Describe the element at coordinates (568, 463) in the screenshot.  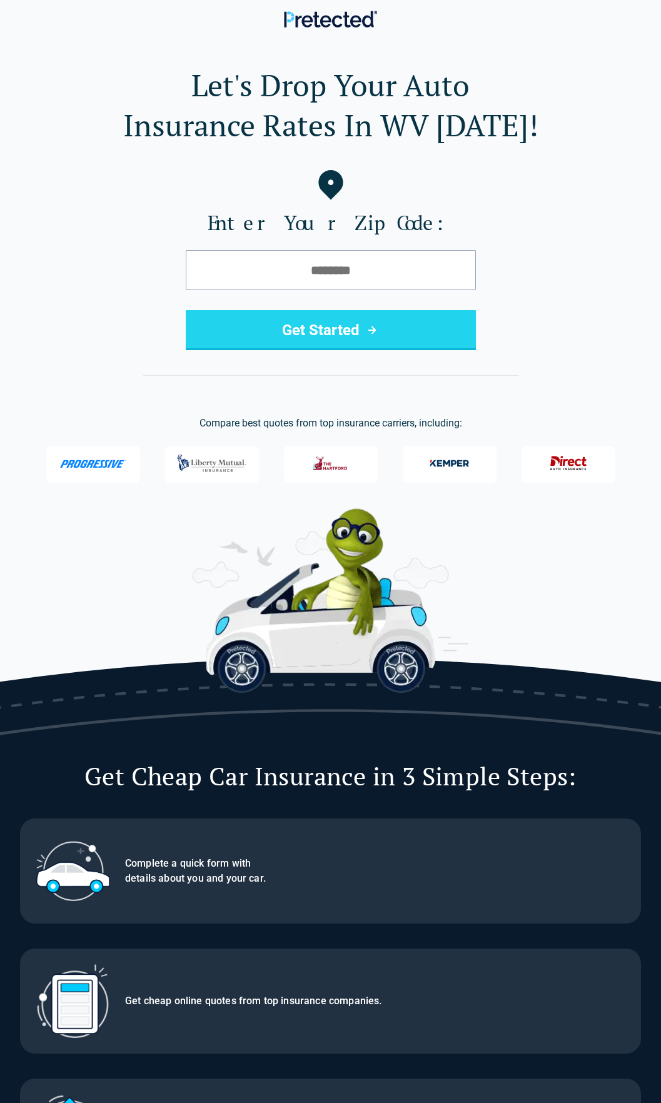
I see `img: Direct General` at that location.